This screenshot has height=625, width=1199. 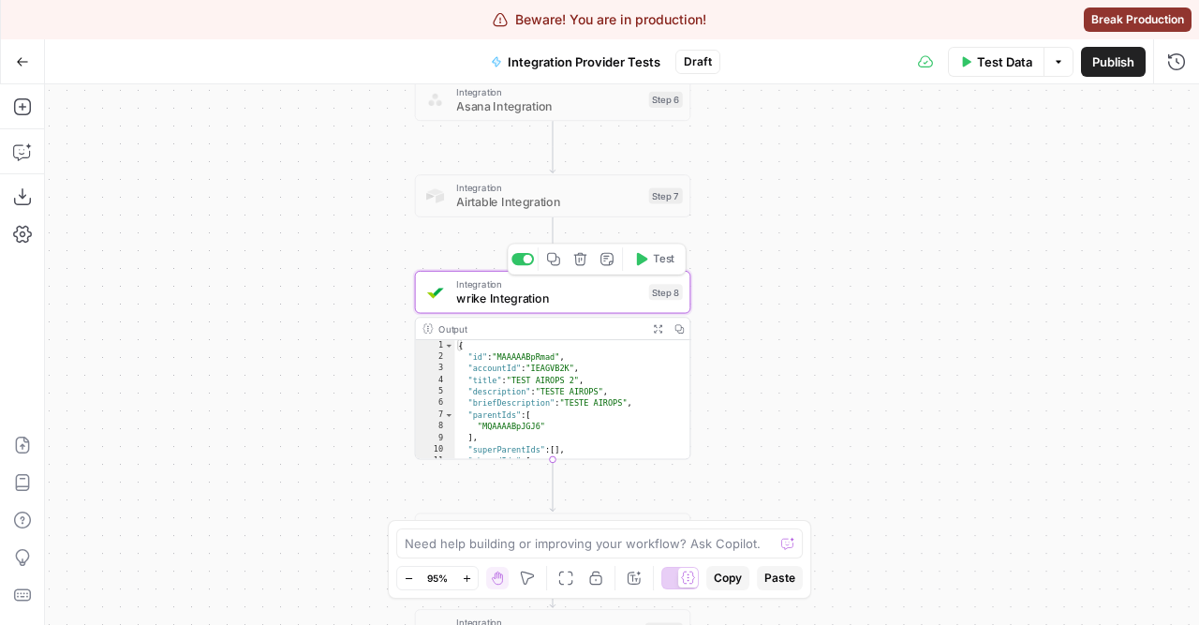 I want to click on div: 5, so click(x=436, y=392).